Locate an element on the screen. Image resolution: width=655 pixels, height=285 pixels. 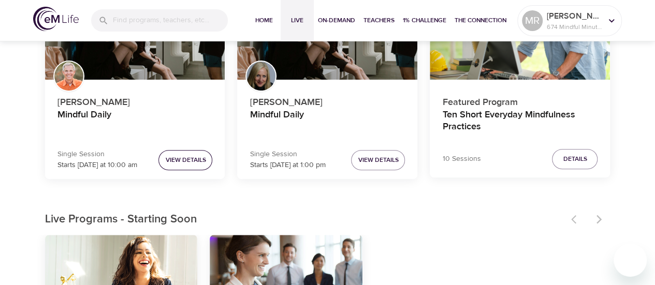
input: Find programs, teachers, etc... is located at coordinates (170, 20).